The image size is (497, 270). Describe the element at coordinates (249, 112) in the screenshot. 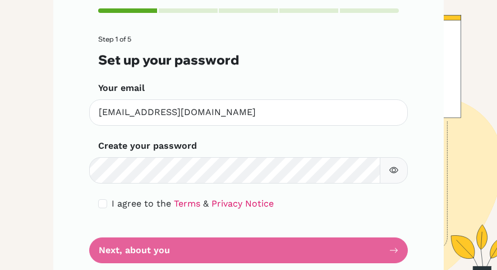

I see `input: Insert your email*` at that location.